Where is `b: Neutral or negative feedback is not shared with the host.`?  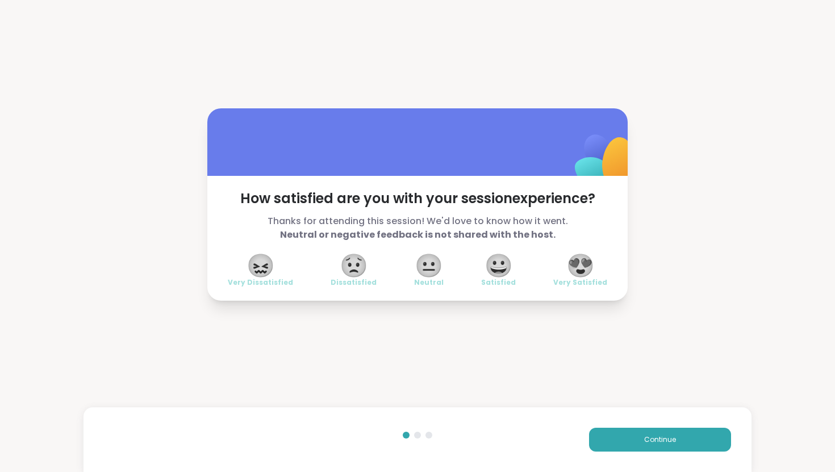
b: Neutral or negative feedback is not shared with the host. is located at coordinates (417, 234).